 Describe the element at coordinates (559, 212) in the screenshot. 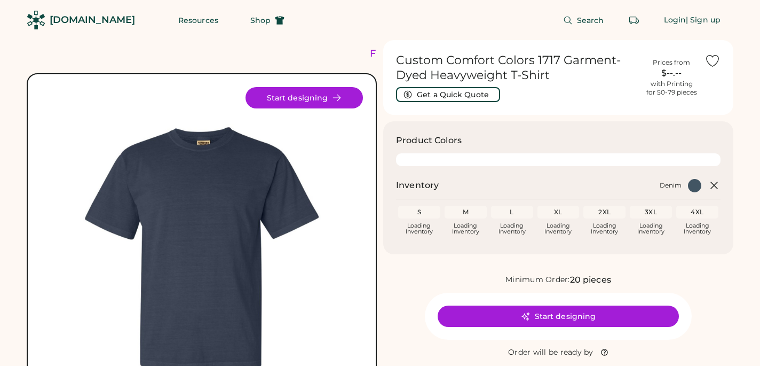

I see `div: XL` at that location.